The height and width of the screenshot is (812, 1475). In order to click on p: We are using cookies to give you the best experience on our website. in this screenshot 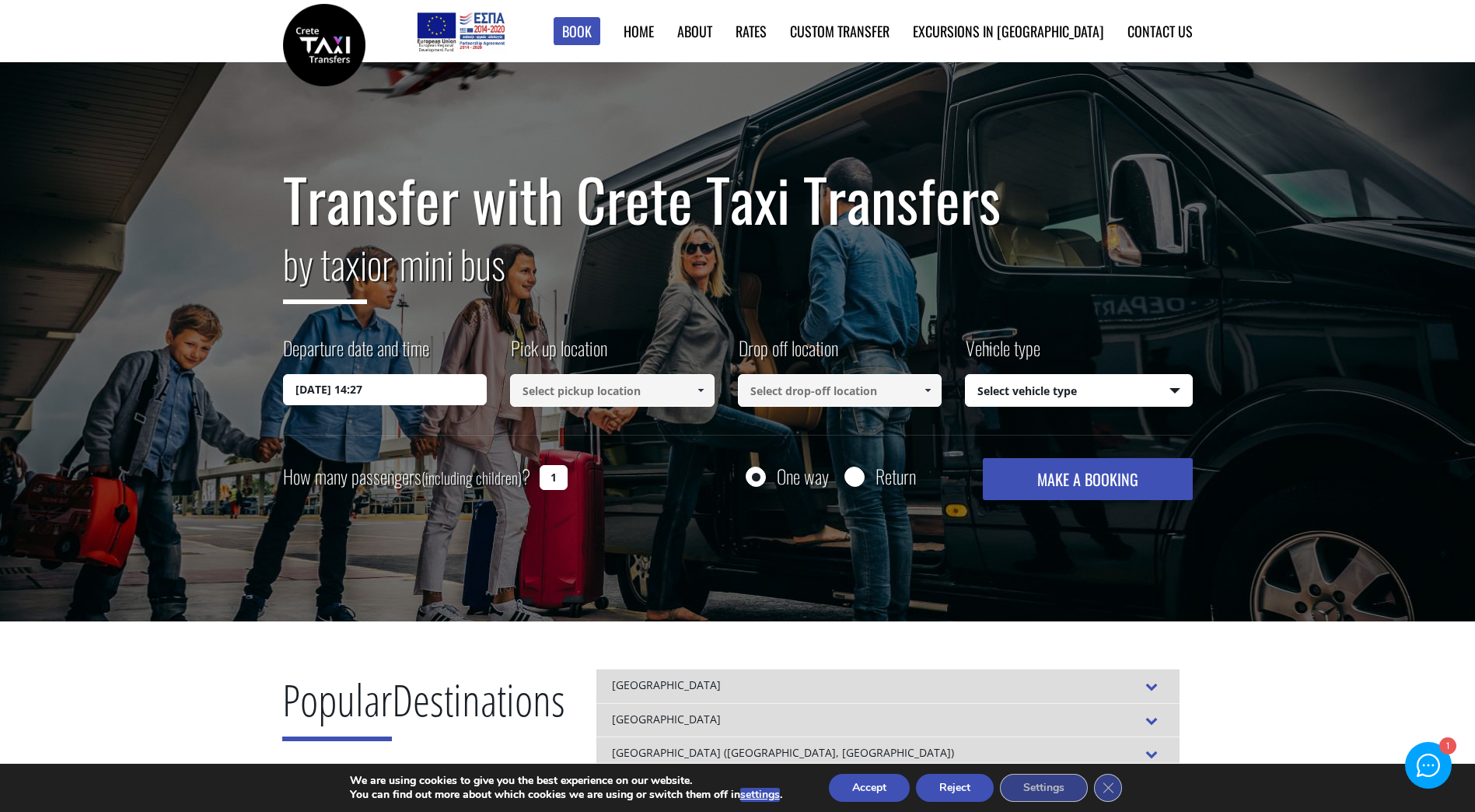, I will do `click(566, 780)`.